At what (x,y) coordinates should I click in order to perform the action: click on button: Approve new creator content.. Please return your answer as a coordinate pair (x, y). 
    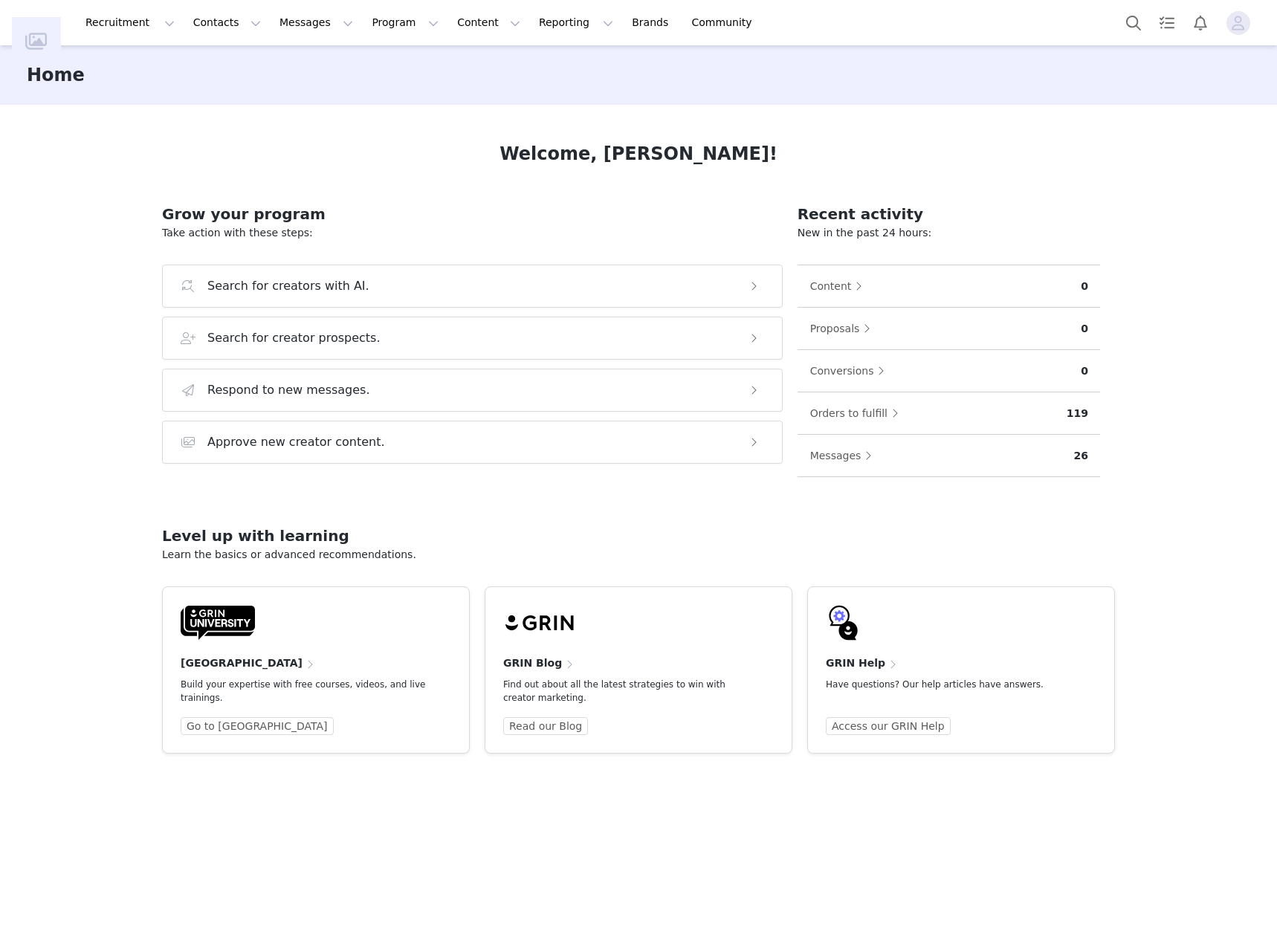
    Looking at the image, I should click on (472, 442).